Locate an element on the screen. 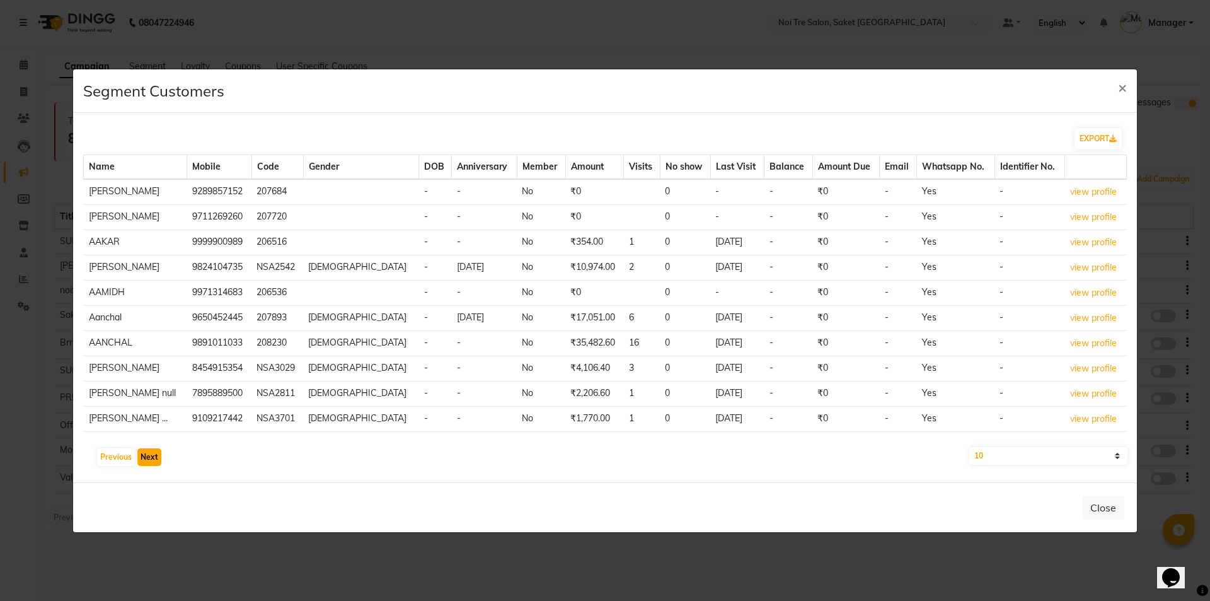 Image resolution: width=1210 pixels, height=601 pixels. td: 206516 is located at coordinates (277, 242).